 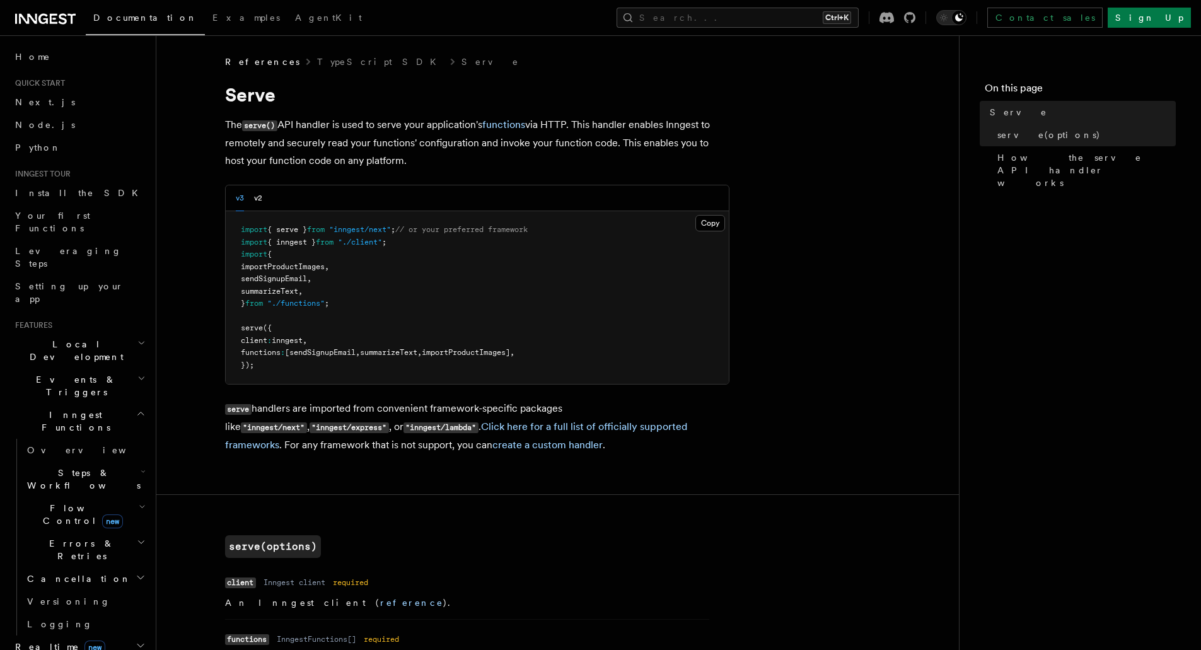 I want to click on kbd: Ctrl+K, so click(x=837, y=18).